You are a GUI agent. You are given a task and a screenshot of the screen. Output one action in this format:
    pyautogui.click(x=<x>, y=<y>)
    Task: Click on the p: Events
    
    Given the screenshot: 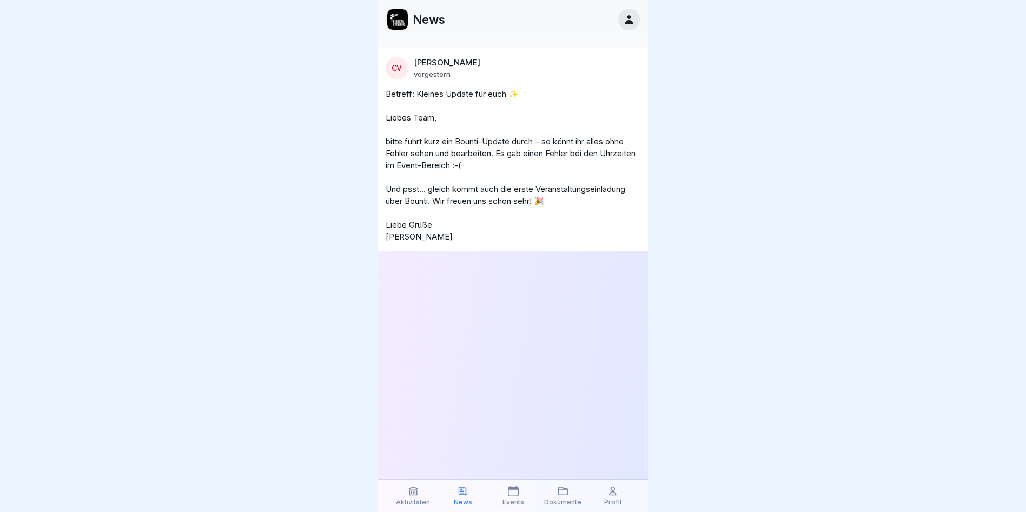 What is the action you would take?
    pyautogui.click(x=513, y=503)
    